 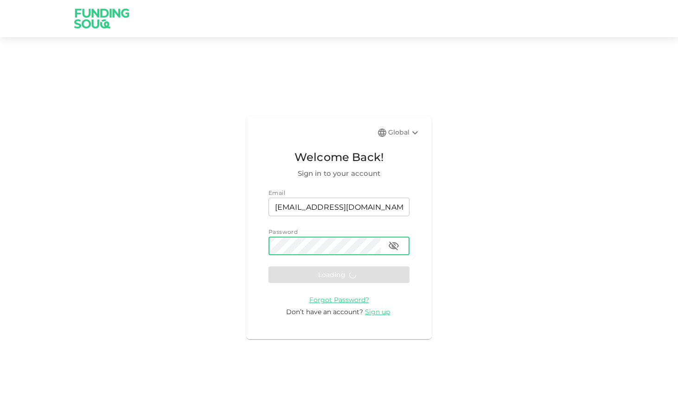 I want to click on span: Welcome Back!, so click(x=339, y=157).